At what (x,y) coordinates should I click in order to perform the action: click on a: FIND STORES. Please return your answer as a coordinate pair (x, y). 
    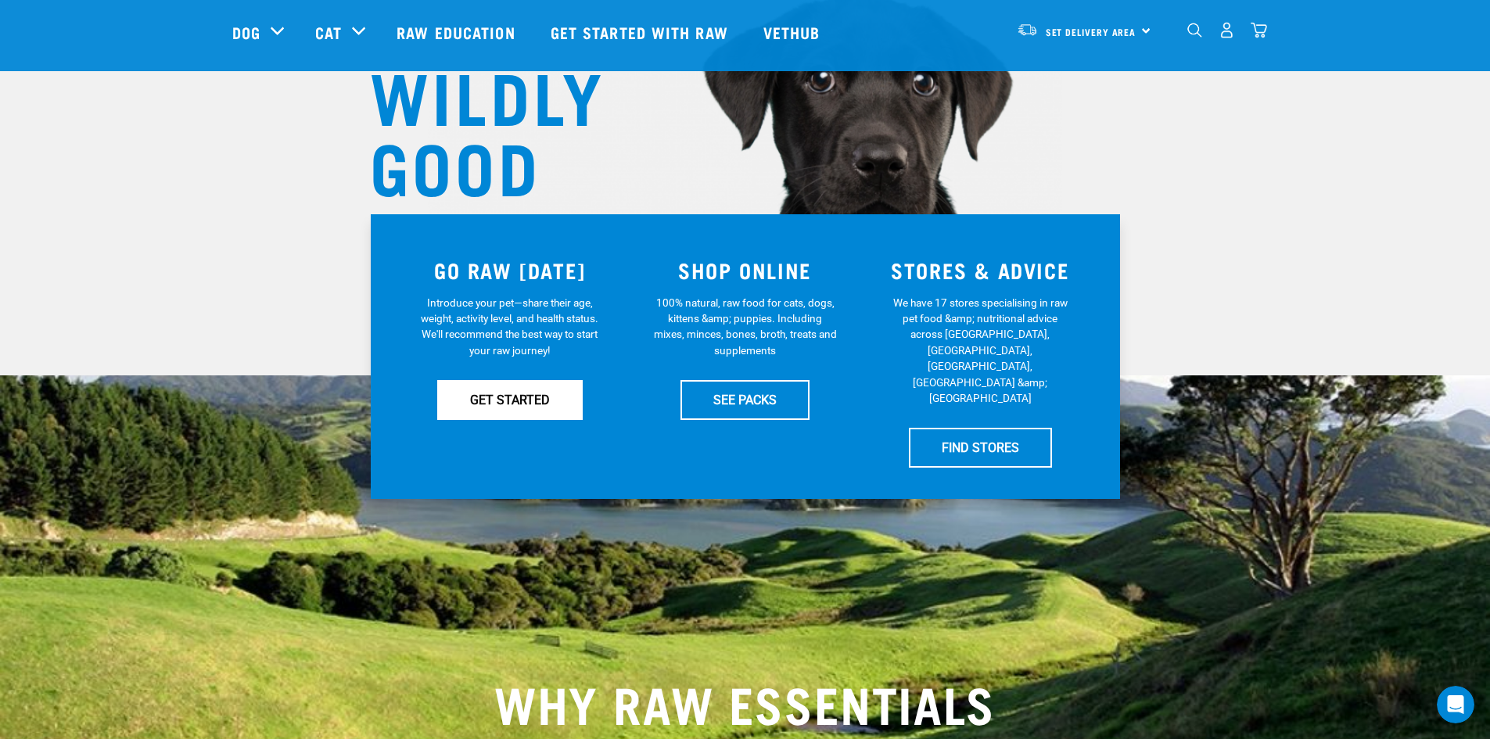
    Looking at the image, I should click on (980, 448).